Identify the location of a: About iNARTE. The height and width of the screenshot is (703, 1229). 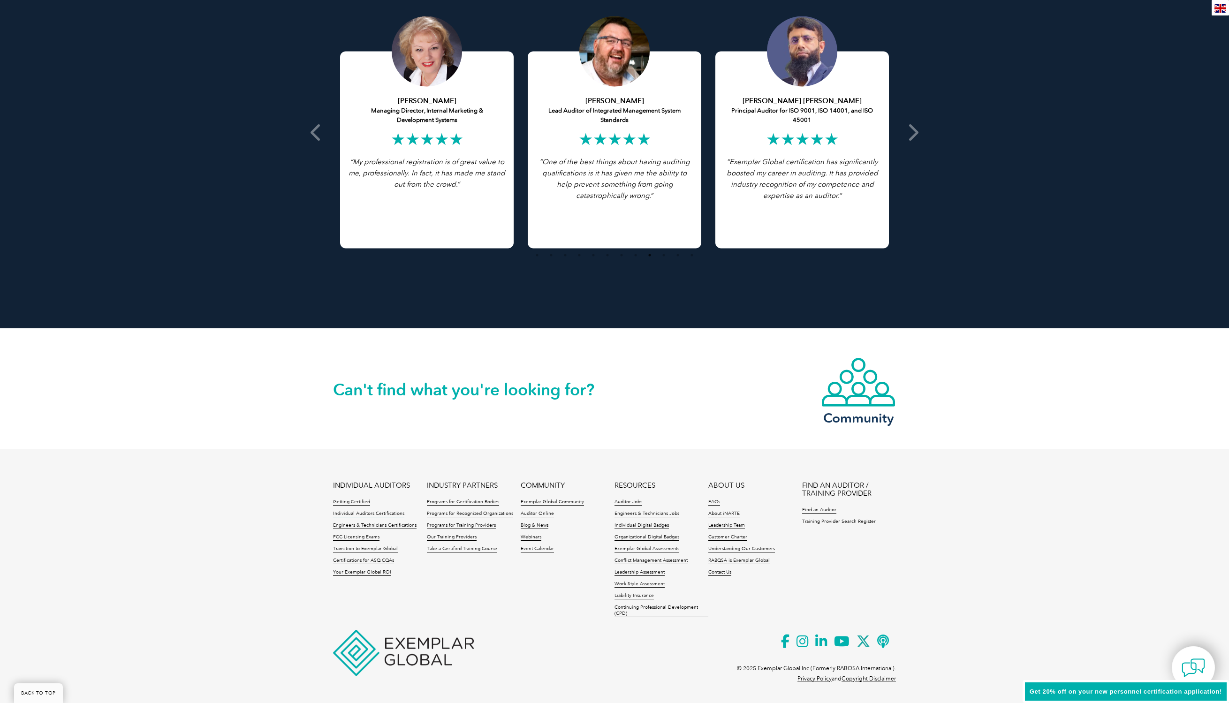
(724, 514).